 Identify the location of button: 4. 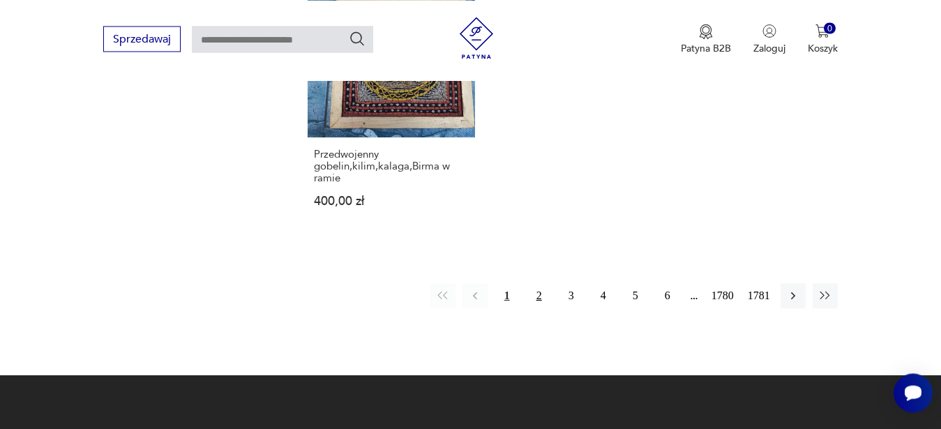
(604, 296).